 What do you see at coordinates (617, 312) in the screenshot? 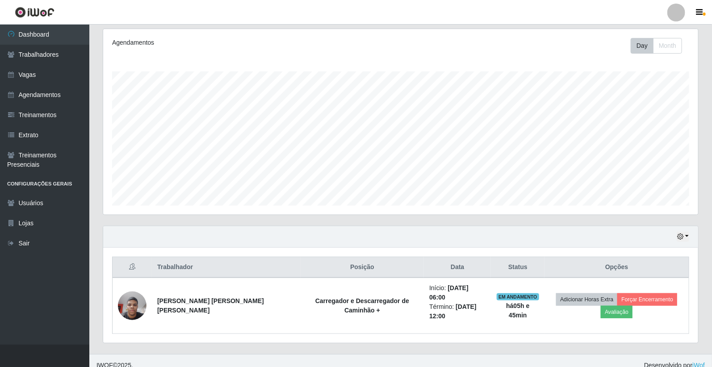
I see `button: Avaliação` at bounding box center [617, 312].